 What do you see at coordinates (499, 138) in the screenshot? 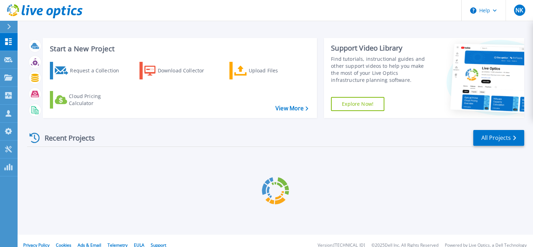
I see `a: All Projects` at bounding box center [499, 138].